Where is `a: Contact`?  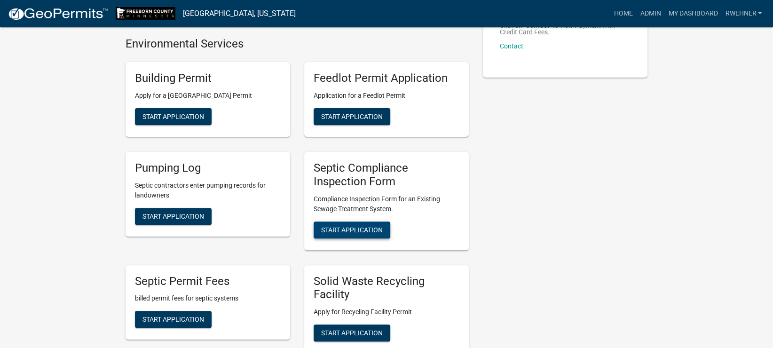 a: Contact is located at coordinates (511, 46).